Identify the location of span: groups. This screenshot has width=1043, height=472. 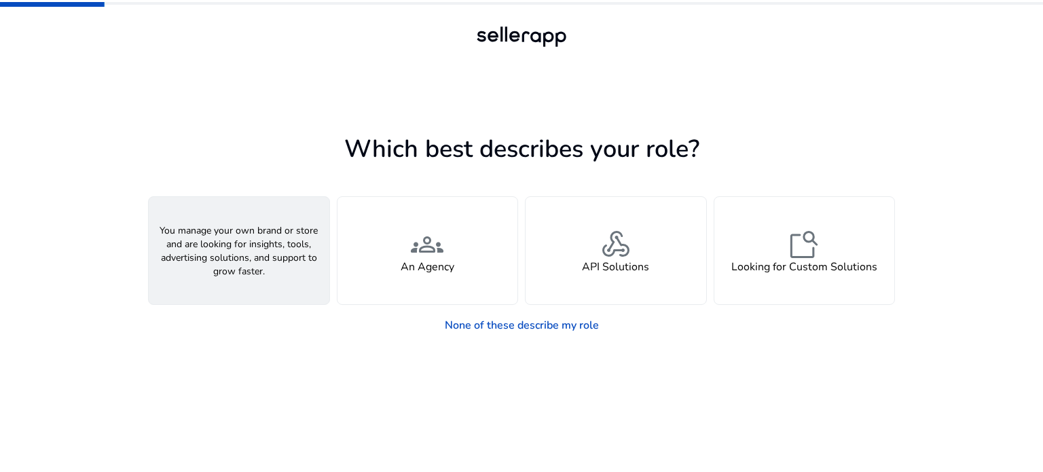
(427, 244).